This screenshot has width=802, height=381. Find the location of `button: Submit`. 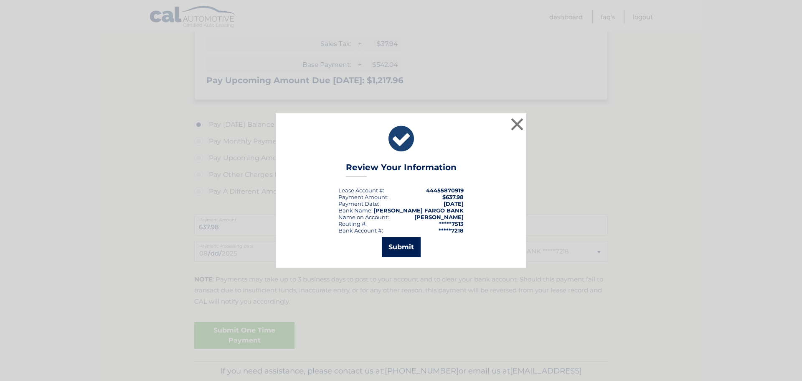

button: Submit is located at coordinates (401, 247).